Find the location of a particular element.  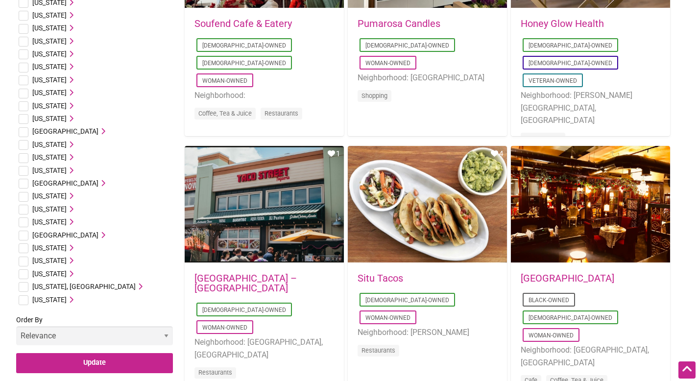

div: Scroll Back to Top is located at coordinates (686, 370).